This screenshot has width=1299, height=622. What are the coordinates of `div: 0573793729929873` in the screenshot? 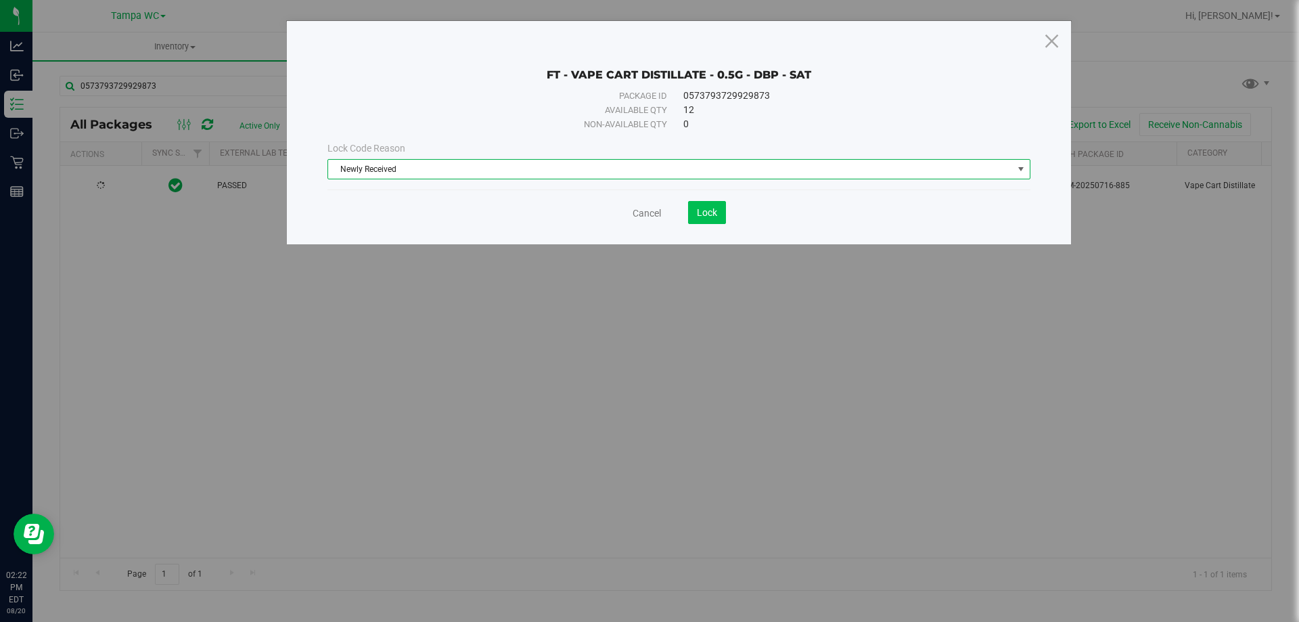 It's located at (842, 95).